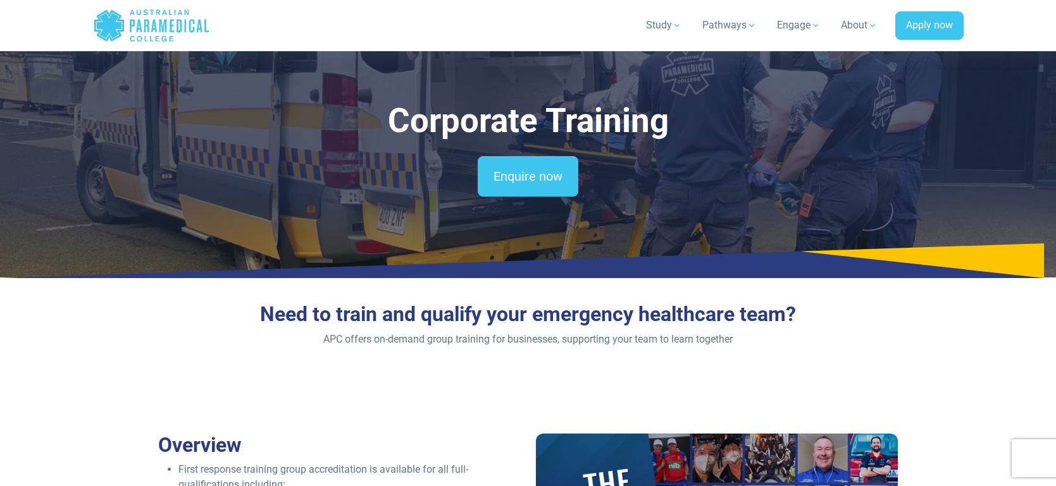 The width and height of the screenshot is (1056, 486). Describe the element at coordinates (151, 25) in the screenshot. I see `a: Australian Paramedical College` at that location.